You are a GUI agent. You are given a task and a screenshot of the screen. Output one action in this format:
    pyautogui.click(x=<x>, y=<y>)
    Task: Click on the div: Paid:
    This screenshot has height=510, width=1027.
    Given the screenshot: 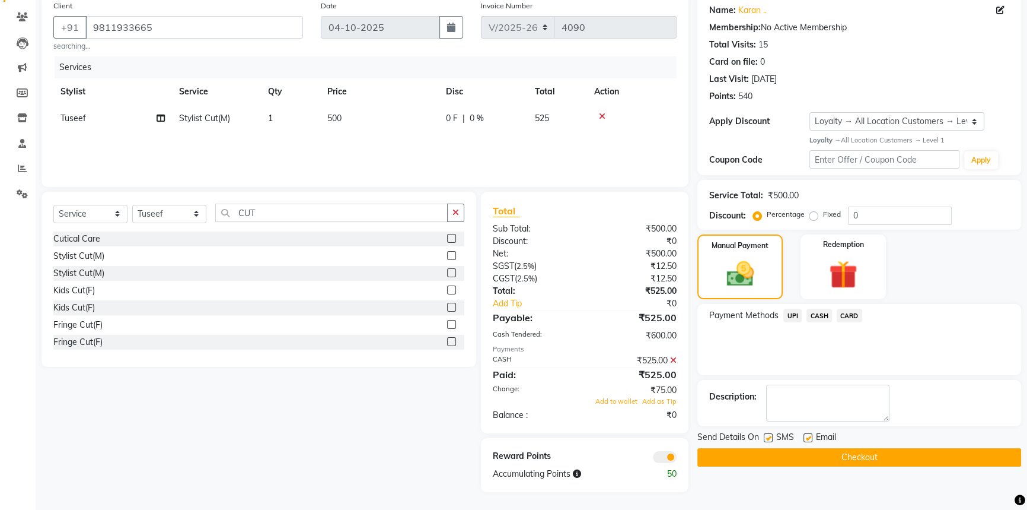 What is the action you would take?
    pyautogui.click(x=534, y=374)
    